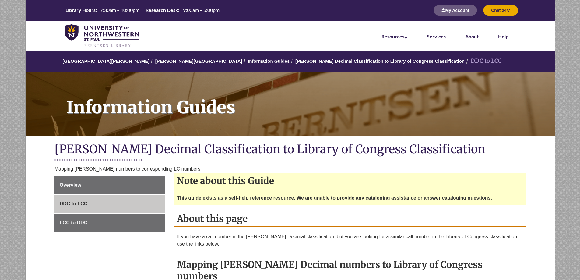 This screenshot has width=580, height=280. Describe the element at coordinates (80, 10) in the screenshot. I see `th: Library Hours:` at that location.